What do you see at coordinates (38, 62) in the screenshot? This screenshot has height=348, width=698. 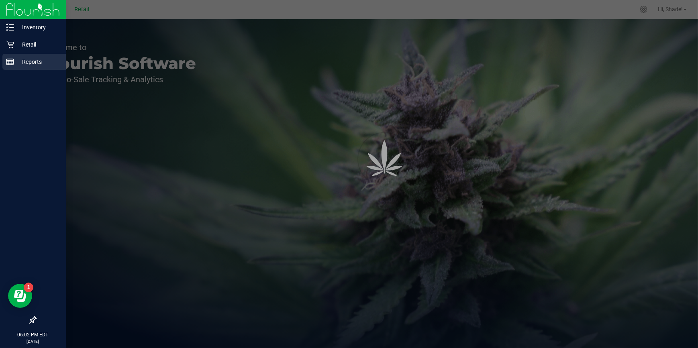 I see `p: Reports` at bounding box center [38, 62].